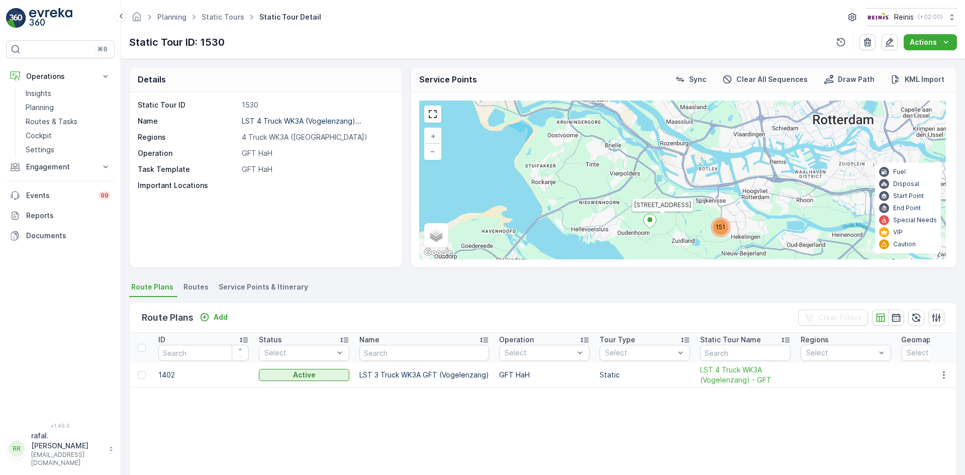  I want to click on p: Active, so click(304, 375).